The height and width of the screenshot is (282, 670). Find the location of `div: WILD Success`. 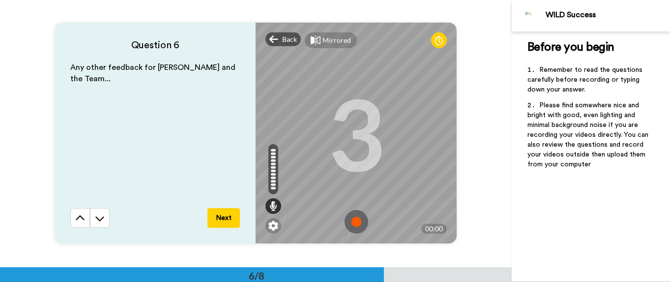

div: WILD Success is located at coordinates (608, 15).